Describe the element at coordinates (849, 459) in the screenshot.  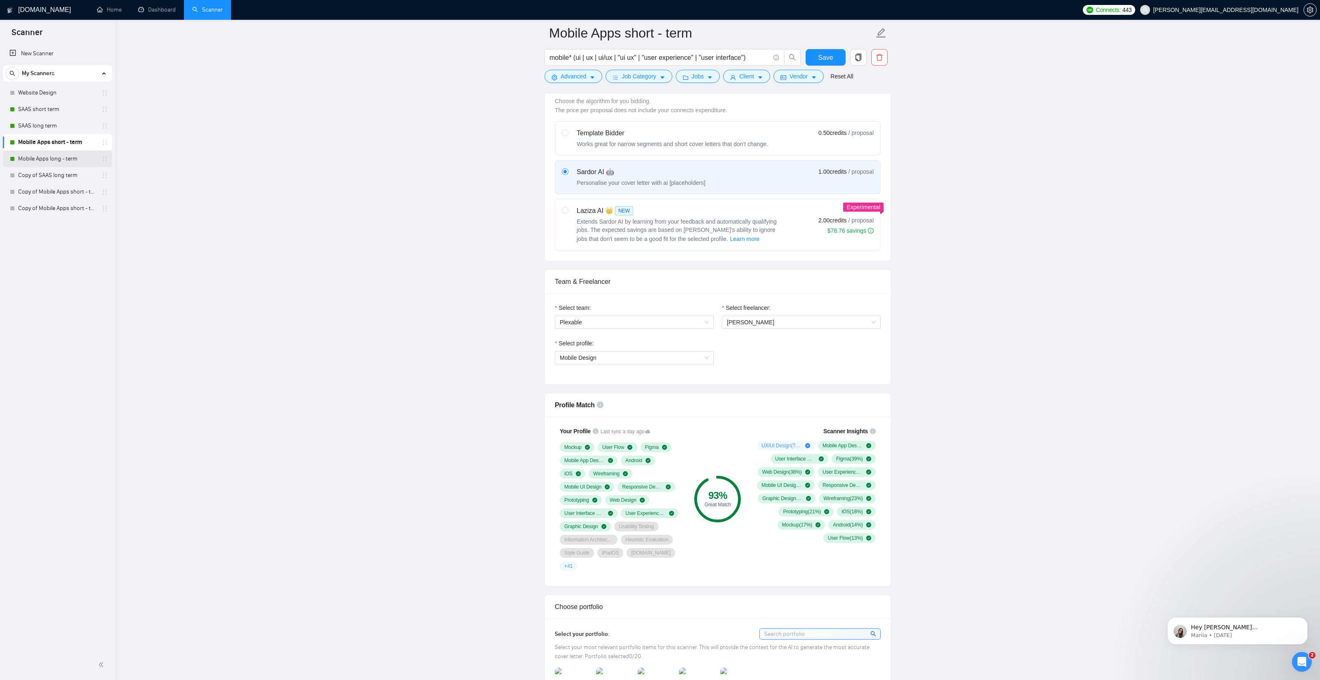
I see `span: Figma ( 39 %)` at that location.